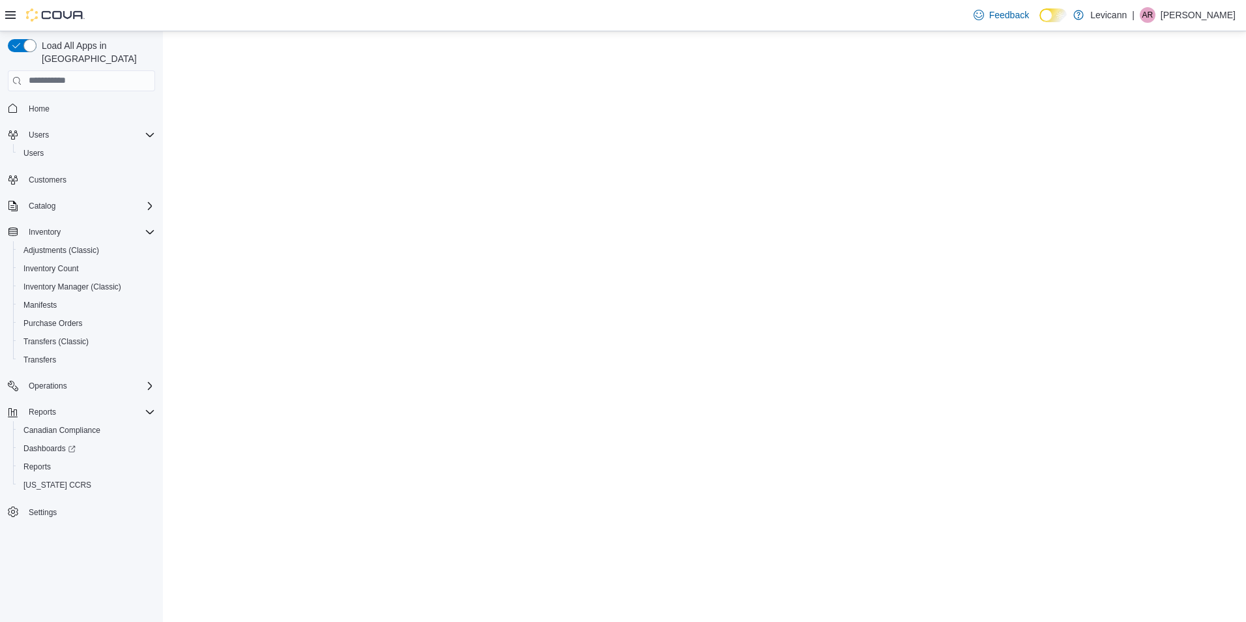 The image size is (1246, 622). Describe the element at coordinates (72, 287) in the screenshot. I see `a: Inventory Manager (Classic)` at that location.